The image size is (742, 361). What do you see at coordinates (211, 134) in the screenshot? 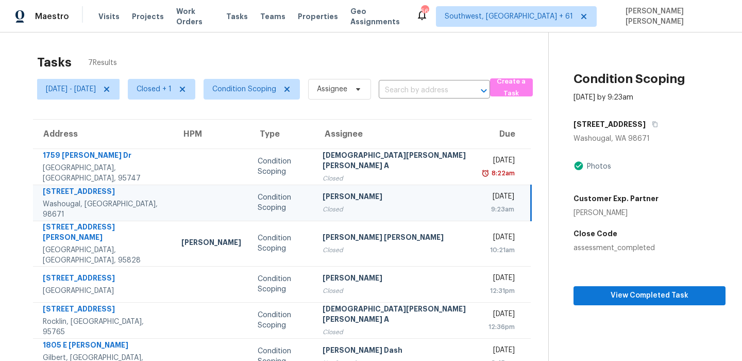
I see `th: HPM` at bounding box center [211, 134].